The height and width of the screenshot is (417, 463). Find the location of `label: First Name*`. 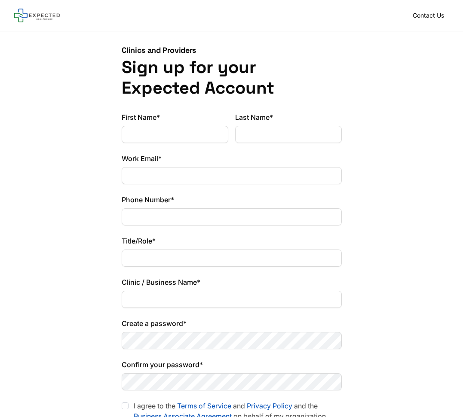

label: First Name* is located at coordinates (175, 117).